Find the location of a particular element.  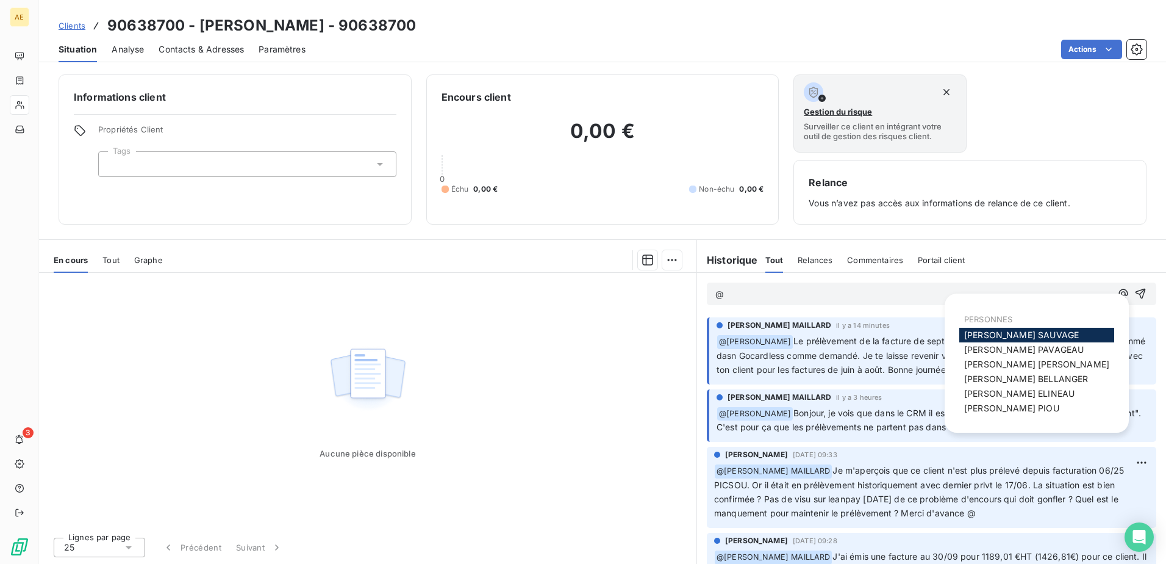

span: Graphe is located at coordinates (148, 260).